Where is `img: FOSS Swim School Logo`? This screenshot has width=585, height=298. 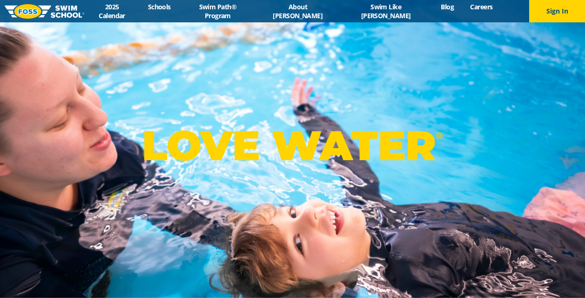
img: FOSS Swim School Logo is located at coordinates (44, 11).